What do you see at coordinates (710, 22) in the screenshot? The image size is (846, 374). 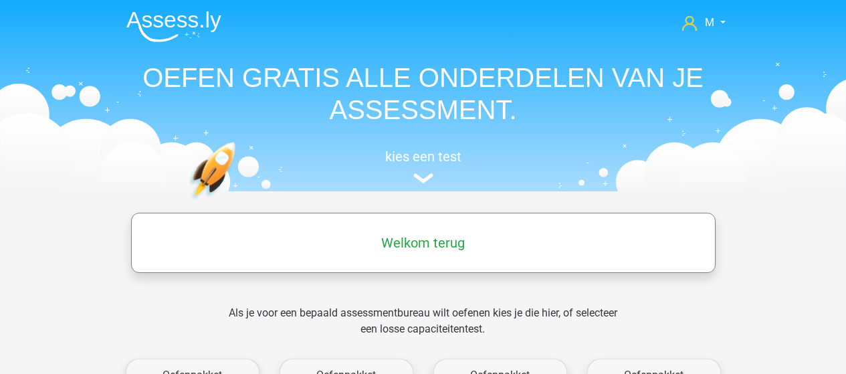 I see `span: M` at bounding box center [710, 22].